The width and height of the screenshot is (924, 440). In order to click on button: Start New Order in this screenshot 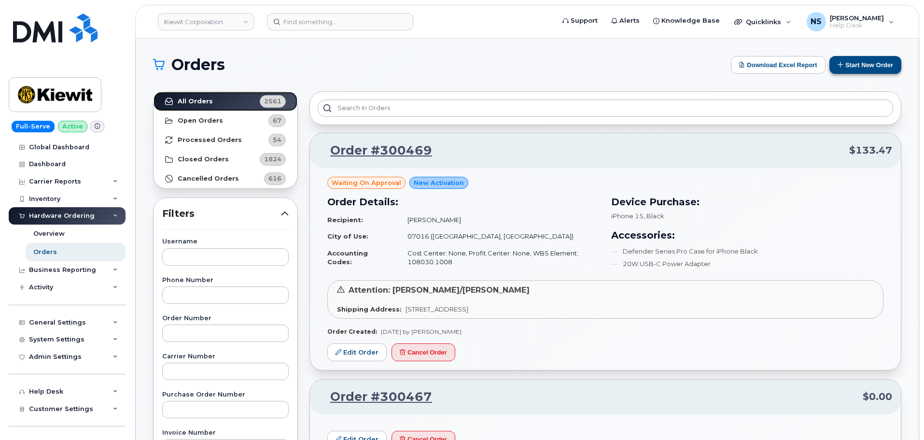, I will do `click(865, 65)`.